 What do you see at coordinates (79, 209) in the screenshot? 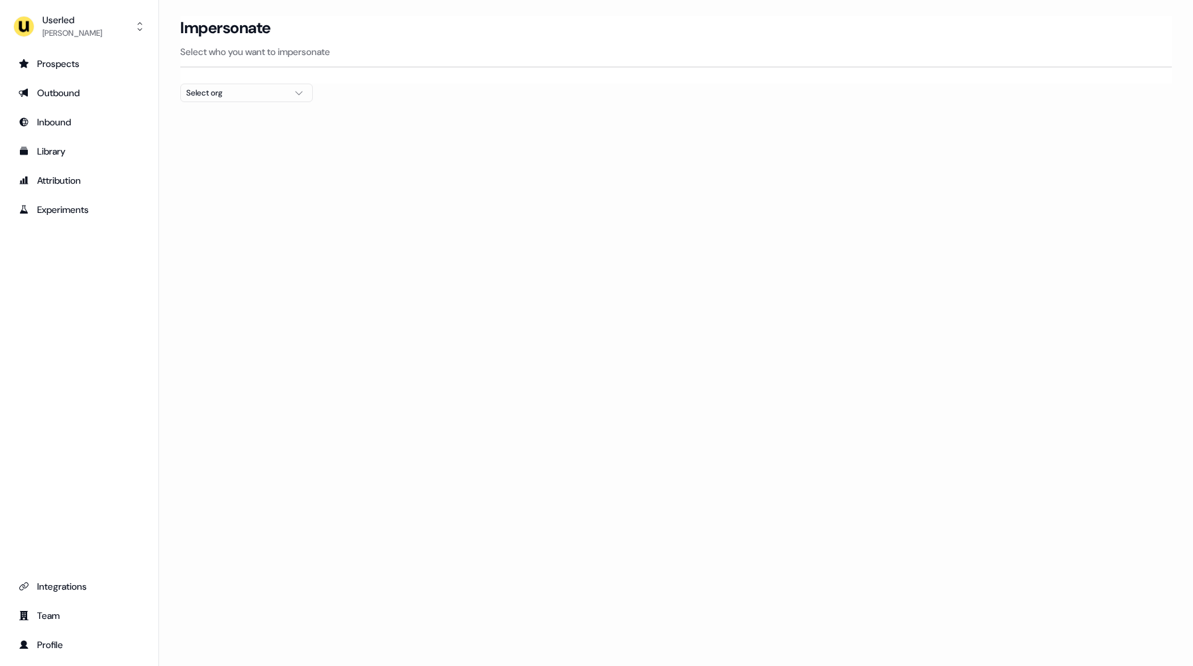
I see `a: Go to experiments` at bounding box center [79, 209].